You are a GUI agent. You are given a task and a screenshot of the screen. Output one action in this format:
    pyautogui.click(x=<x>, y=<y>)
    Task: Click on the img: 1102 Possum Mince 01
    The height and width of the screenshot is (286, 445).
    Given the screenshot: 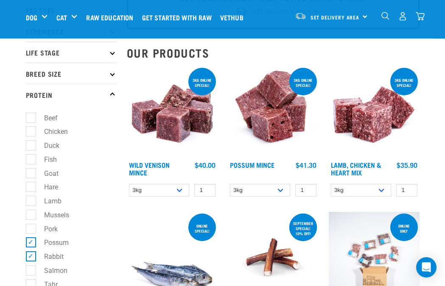 What is the action you would take?
    pyautogui.click(x=273, y=111)
    